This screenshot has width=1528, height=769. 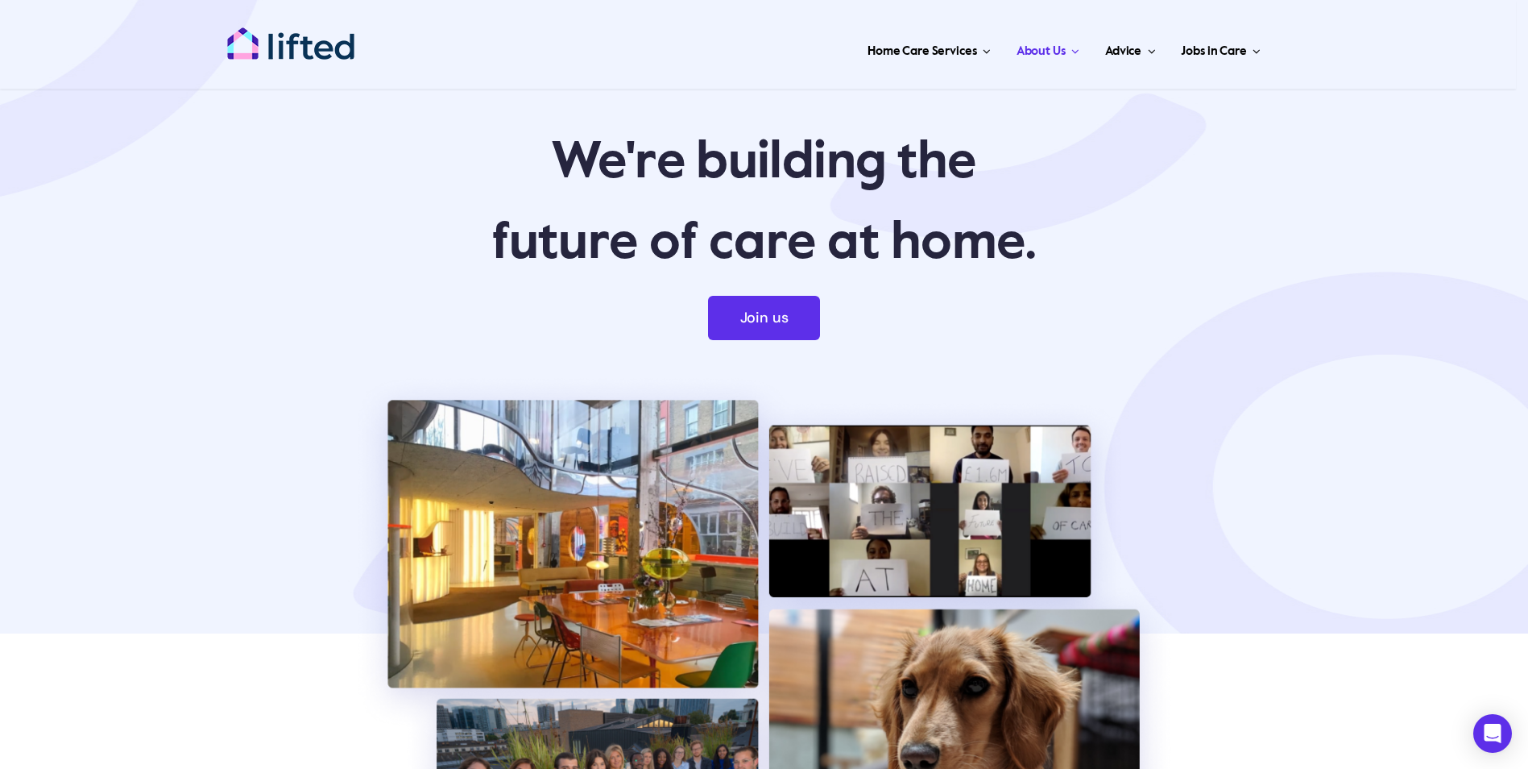 What do you see at coordinates (764, 163) in the screenshot?
I see `p: We're building the` at bounding box center [764, 163].